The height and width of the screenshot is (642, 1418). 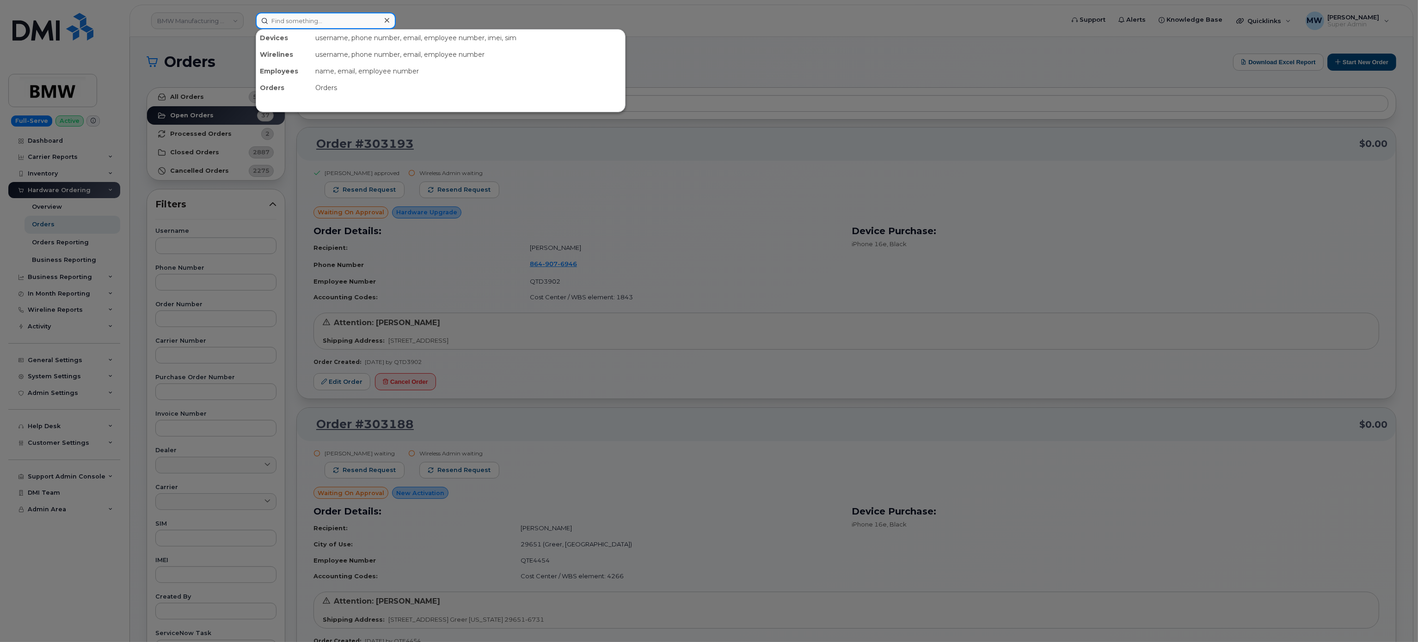 I want to click on div: Wirelines, so click(x=284, y=55).